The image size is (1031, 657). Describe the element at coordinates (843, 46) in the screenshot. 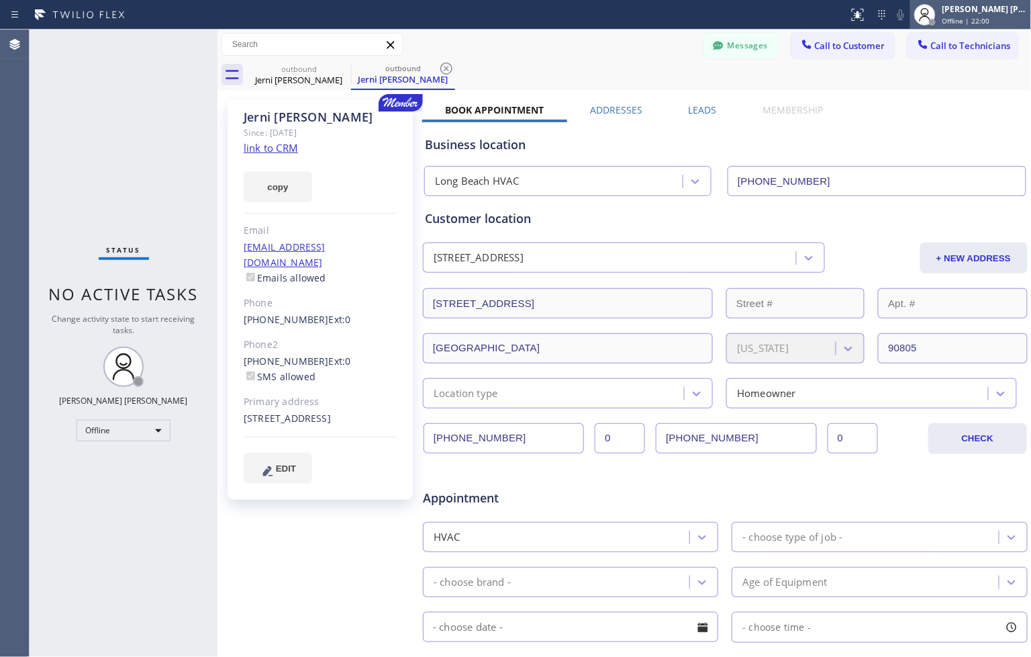

I see `button: Call to Customer` at that location.